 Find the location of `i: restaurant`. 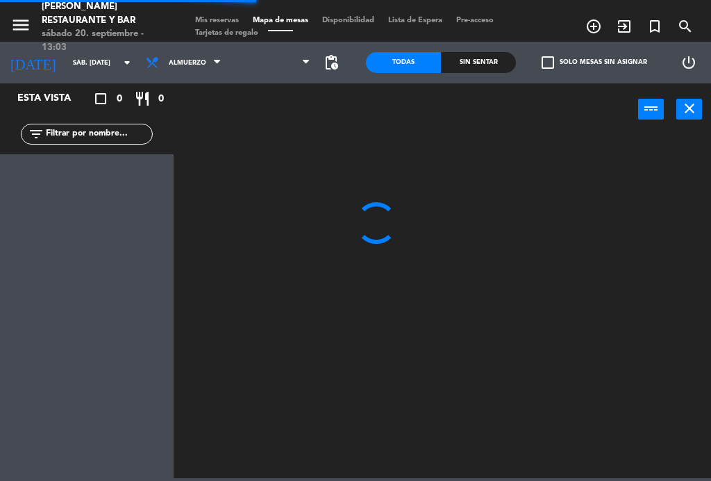

i: restaurant is located at coordinates (142, 99).